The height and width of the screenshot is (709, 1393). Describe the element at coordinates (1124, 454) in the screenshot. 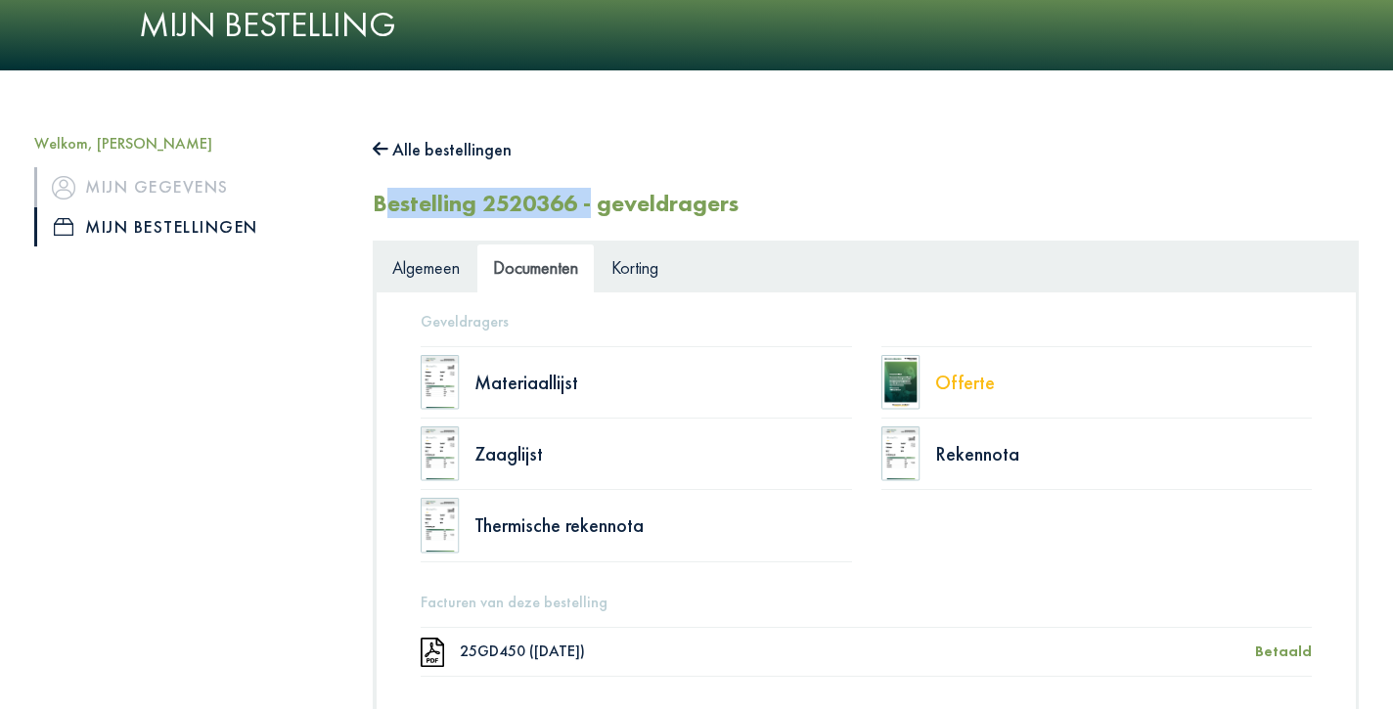

I see `div: Rekennota` at that location.